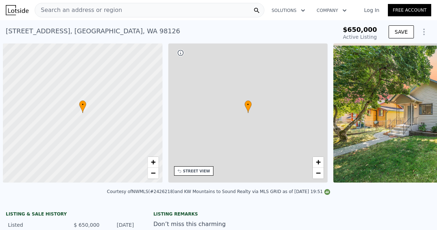 The height and width of the screenshot is (230, 437). I want to click on span: Search an address or region, so click(78, 10).